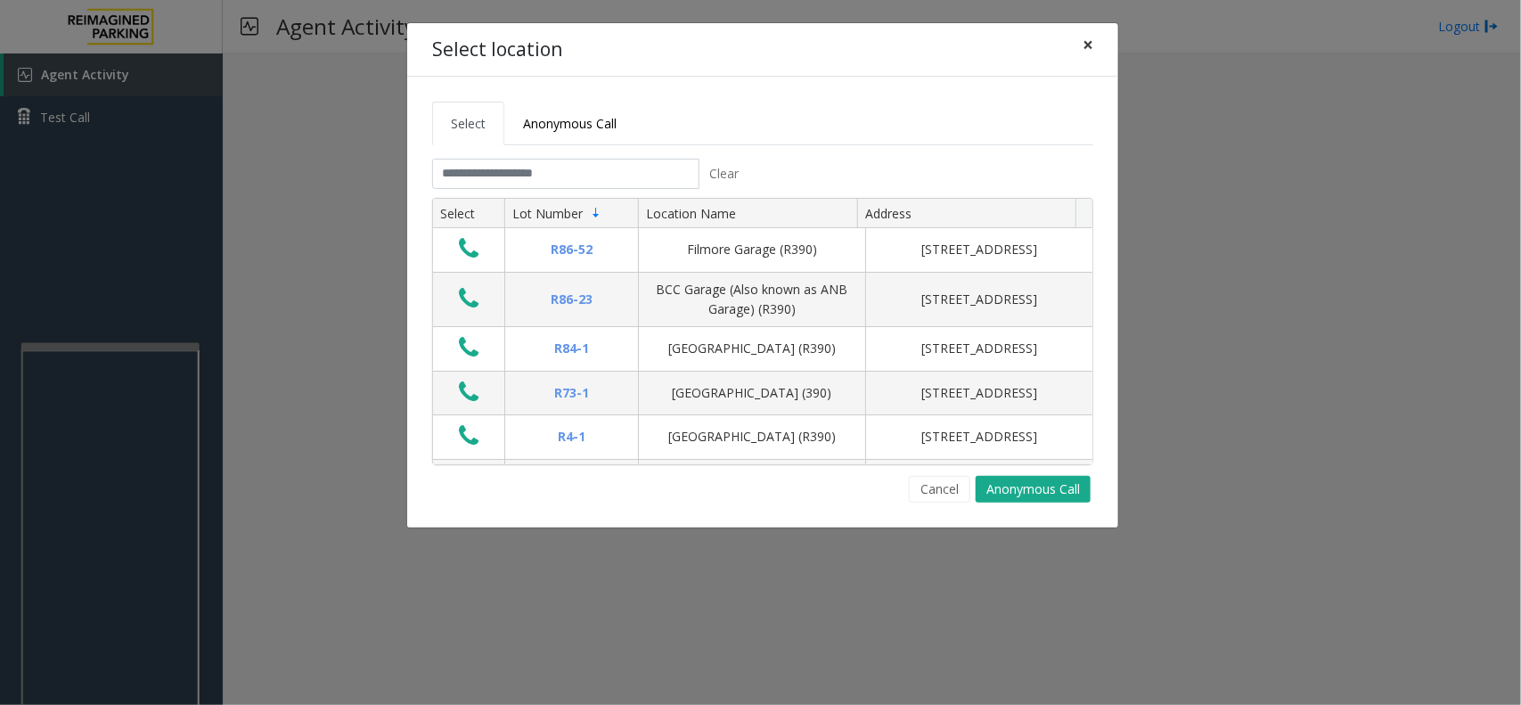 The width and height of the screenshot is (1521, 705). I want to click on div: R4-1, so click(571, 437).